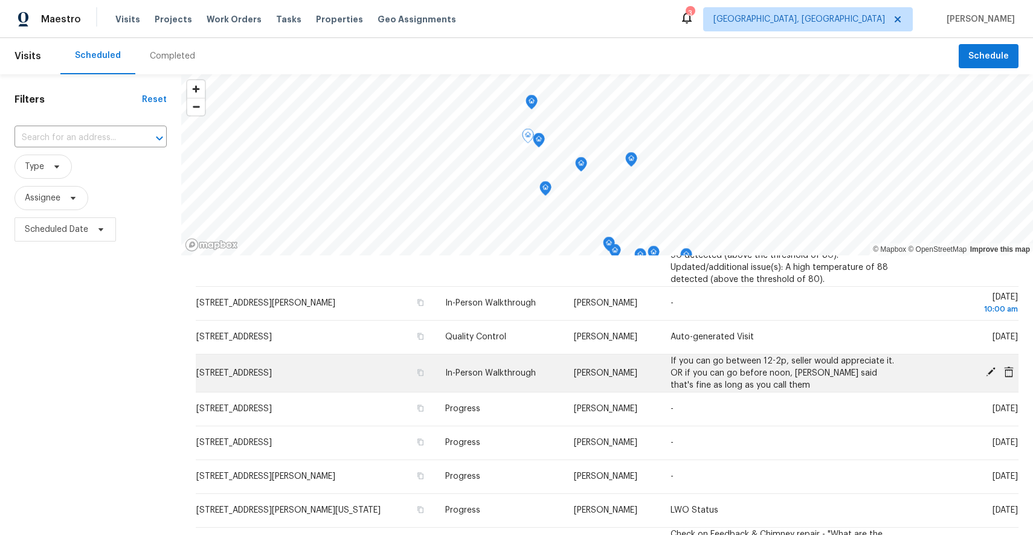  Describe the element at coordinates (196, 89) in the screenshot. I see `button: Zoom in` at that location.